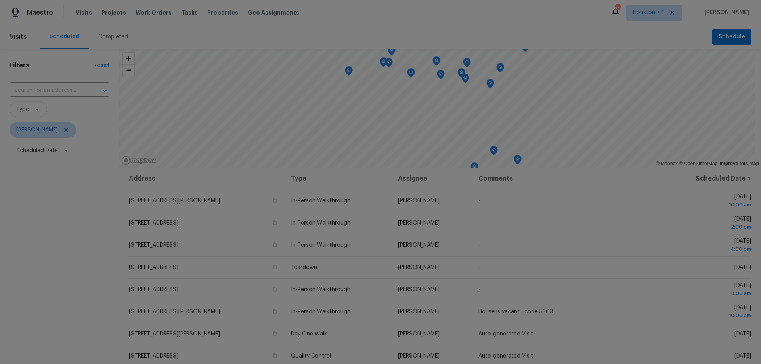  I want to click on div: 20, so click(618, 9).